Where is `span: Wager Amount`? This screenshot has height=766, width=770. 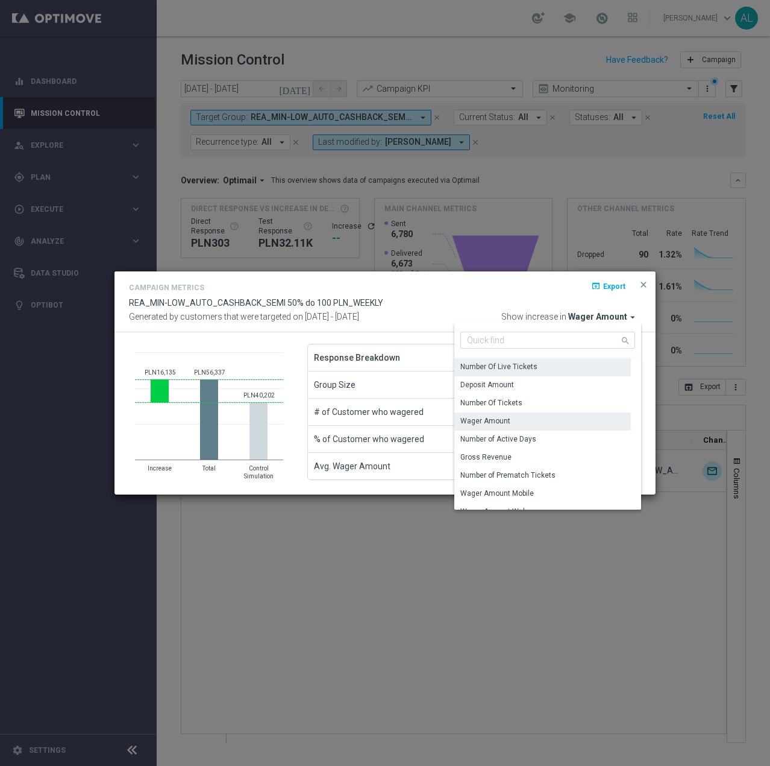
span: Wager Amount is located at coordinates (598, 317).